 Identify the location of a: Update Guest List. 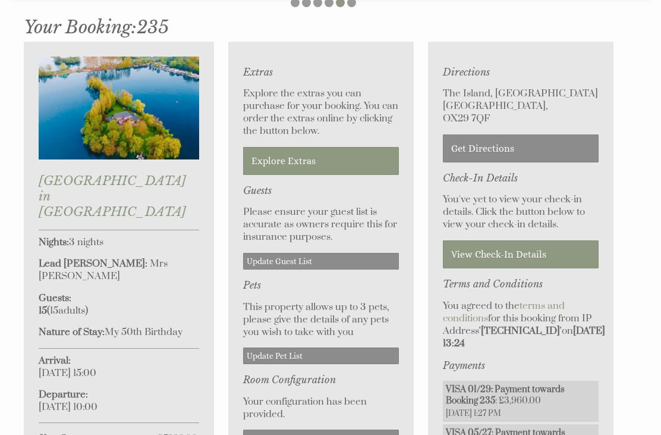
(321, 261).